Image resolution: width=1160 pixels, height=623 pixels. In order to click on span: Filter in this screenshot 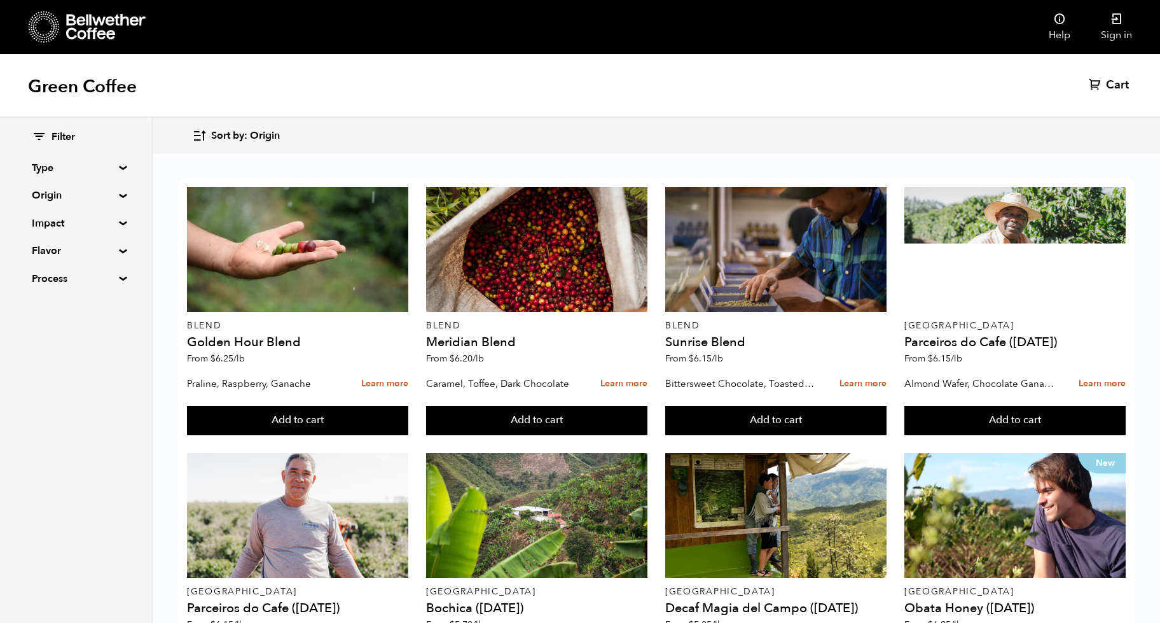, I will do `click(63, 137)`.